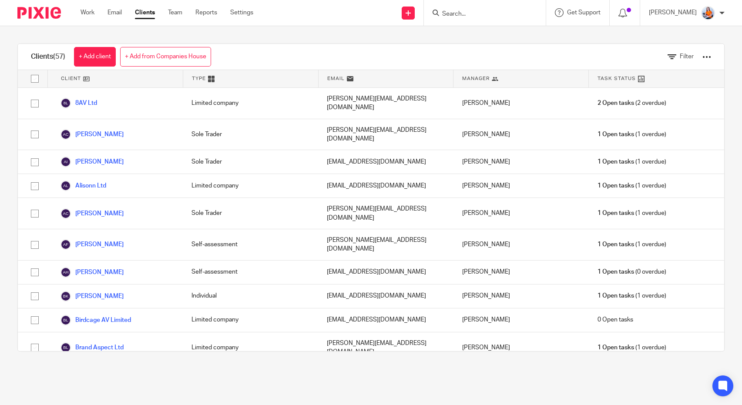  Describe the element at coordinates (175, 13) in the screenshot. I see `a: Team` at that location.